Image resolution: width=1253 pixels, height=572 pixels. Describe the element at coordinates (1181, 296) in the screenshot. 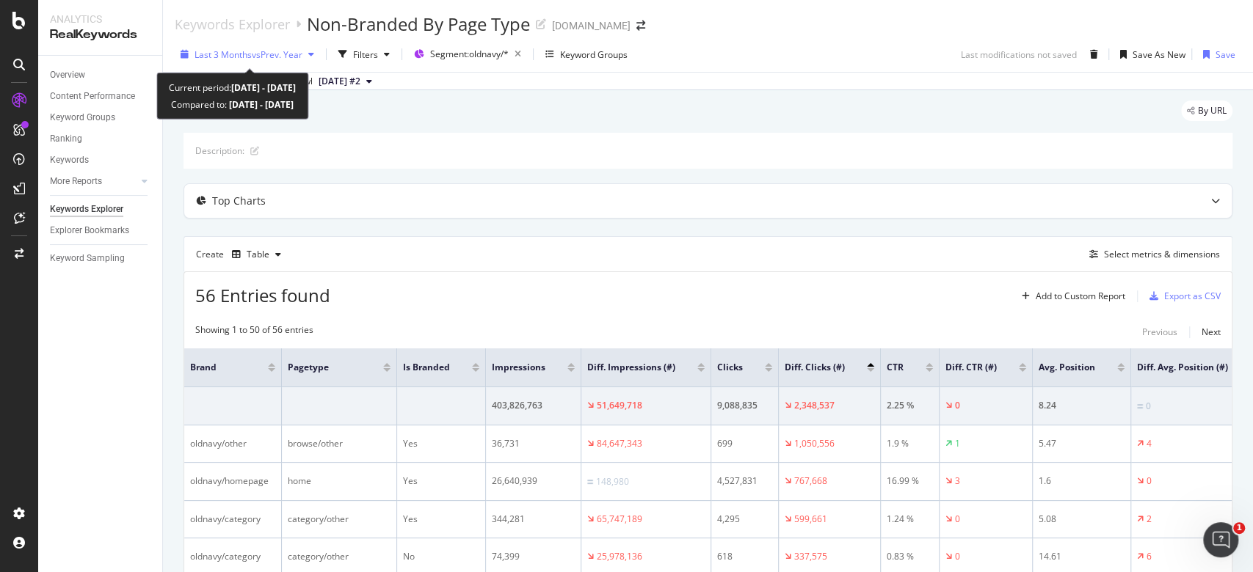

I see `button: Export as CSV` at that location.